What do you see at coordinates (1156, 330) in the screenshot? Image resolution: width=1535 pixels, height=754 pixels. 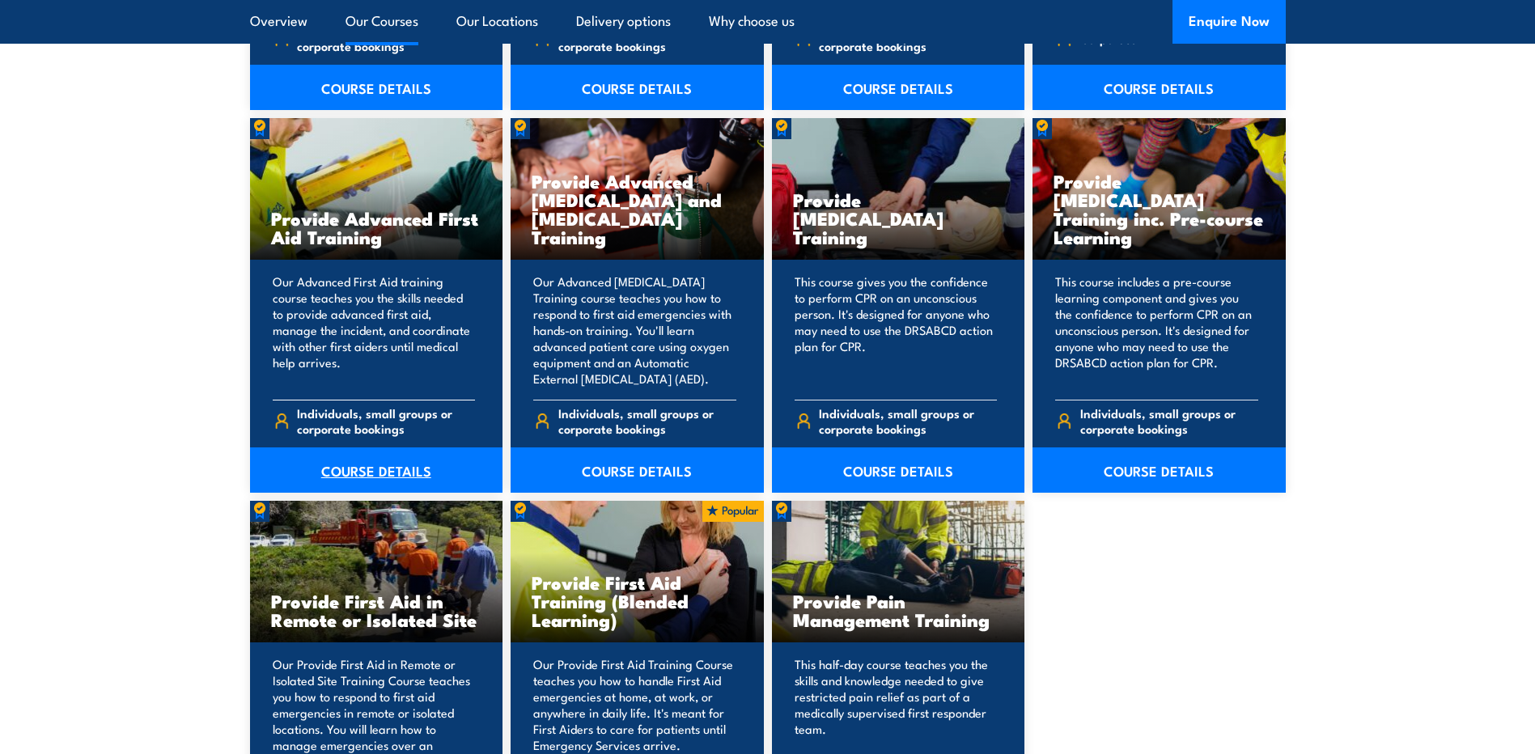 I see `p: This course includes a pre-course learning component and gives you the confidence to perform CPR ...` at bounding box center [1156, 330].